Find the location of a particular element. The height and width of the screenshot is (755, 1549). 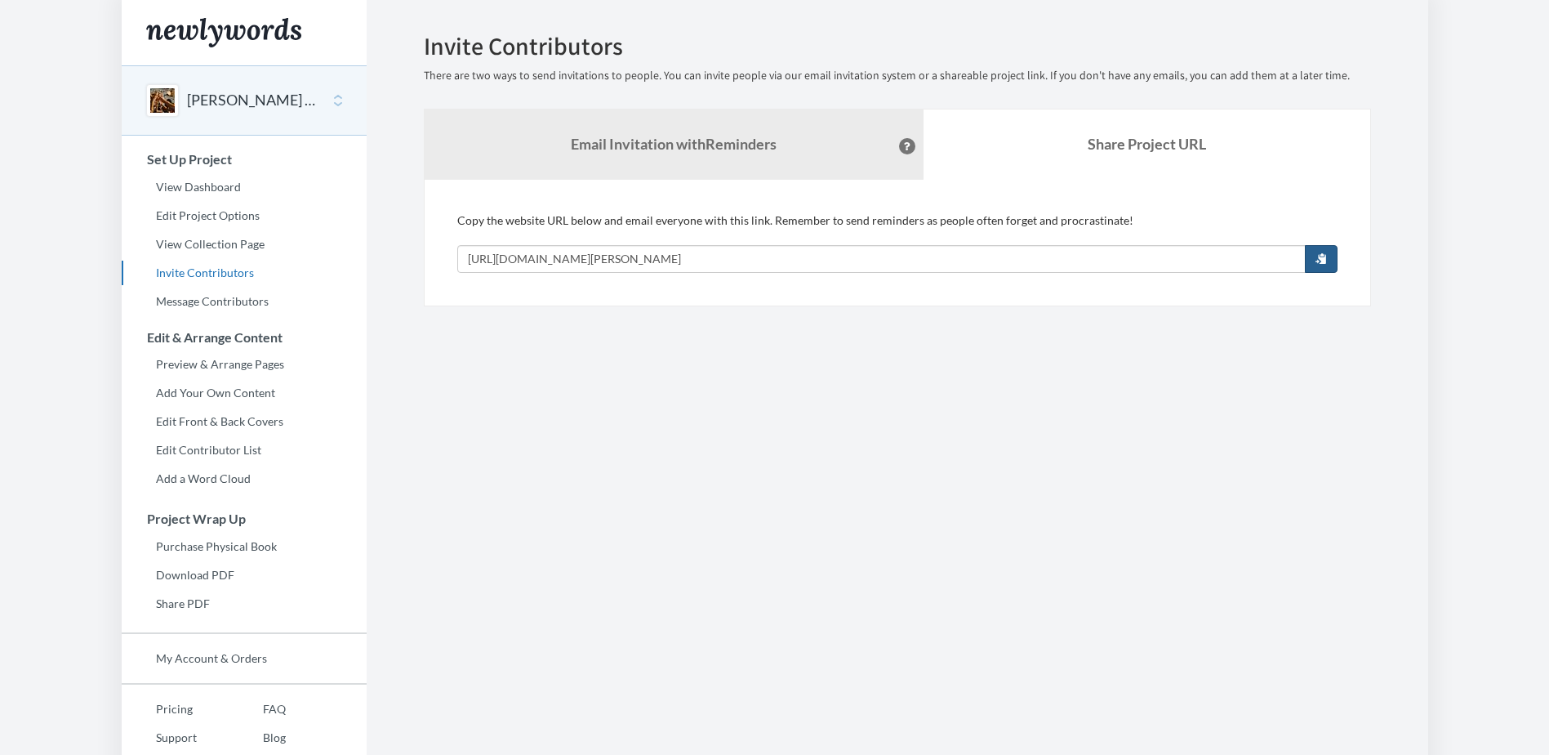

p: There are two ways to send invitations to people. You can invite people via our email invitation ... is located at coordinates (898, 76).